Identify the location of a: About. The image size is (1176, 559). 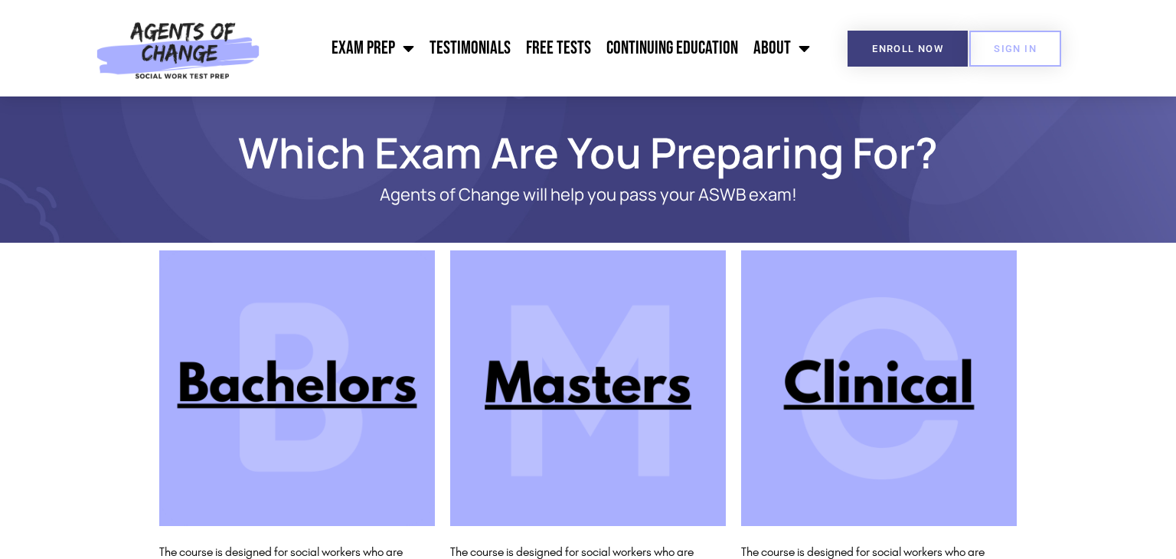
(782, 48).